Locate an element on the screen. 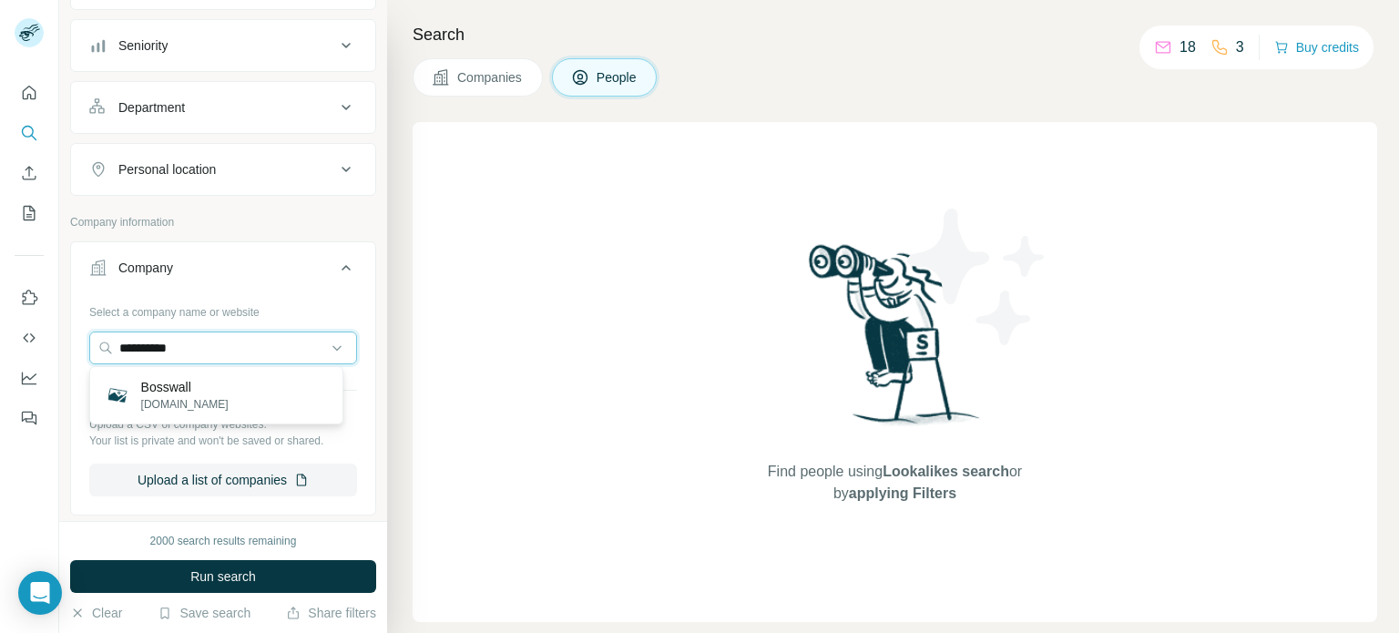  p: Bosswall is located at coordinates (185, 387).